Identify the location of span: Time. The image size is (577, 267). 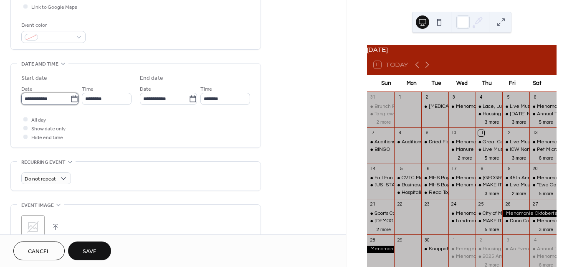
(88, 89).